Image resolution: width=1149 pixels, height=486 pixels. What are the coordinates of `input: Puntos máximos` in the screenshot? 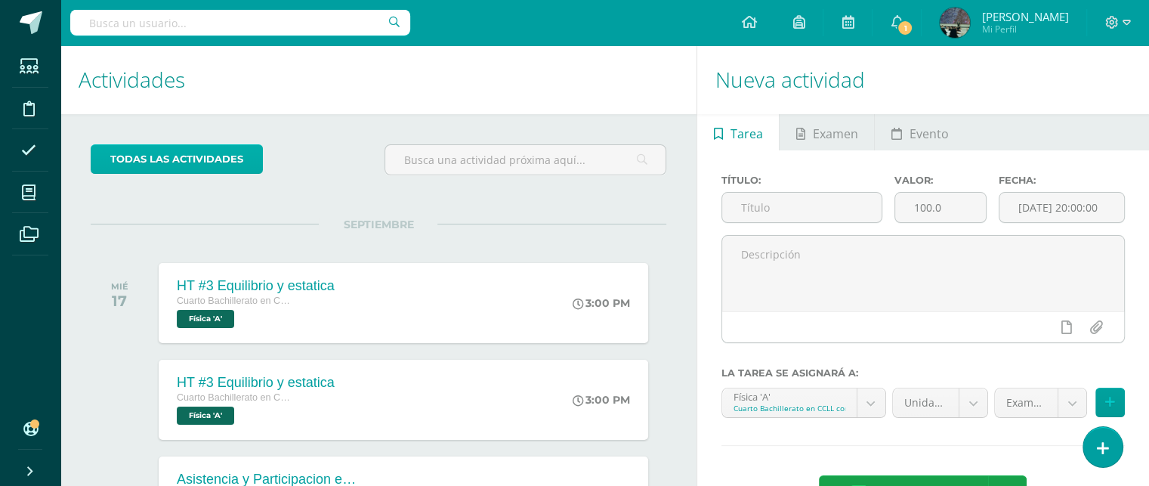 It's located at (941, 207).